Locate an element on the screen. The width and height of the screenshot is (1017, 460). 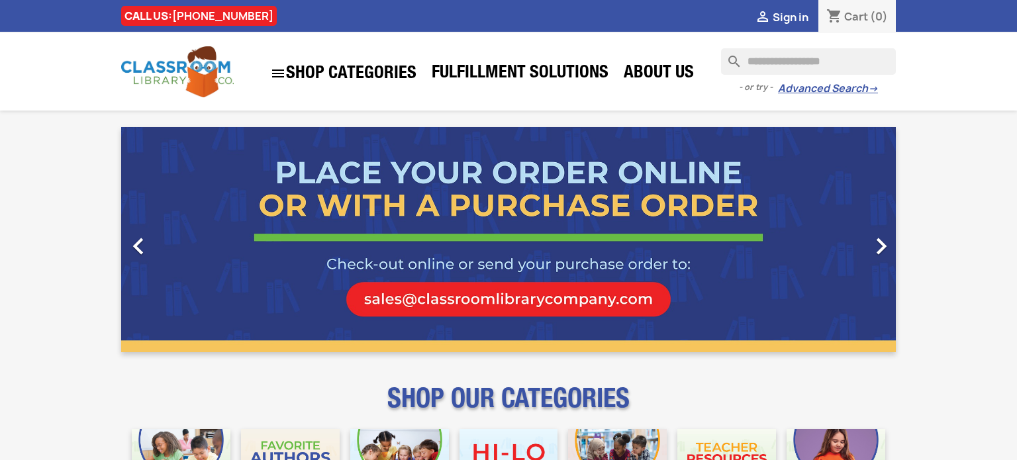
span: - or try - is located at coordinates (758, 87).